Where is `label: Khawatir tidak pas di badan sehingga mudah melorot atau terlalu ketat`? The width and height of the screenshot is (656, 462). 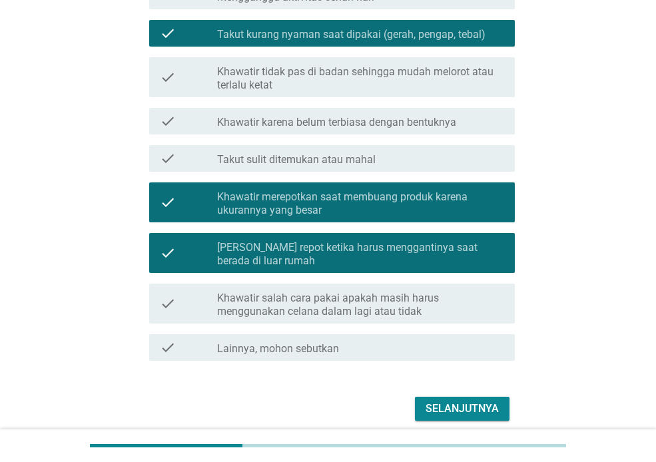
label: Khawatir tidak pas di badan sehingga mudah melorot atau terlalu ketat is located at coordinates (360, 79).